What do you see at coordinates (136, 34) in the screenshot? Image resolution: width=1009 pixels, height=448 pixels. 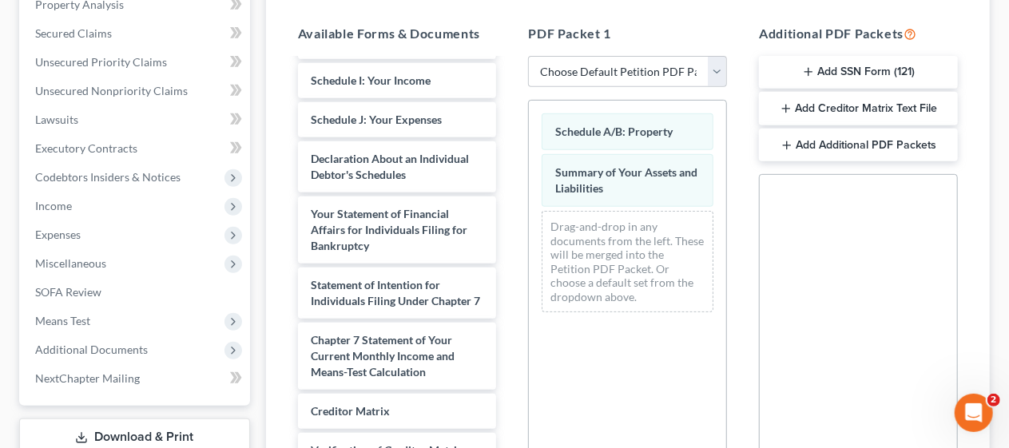 I see `a: Secured Claims` at bounding box center [136, 34].